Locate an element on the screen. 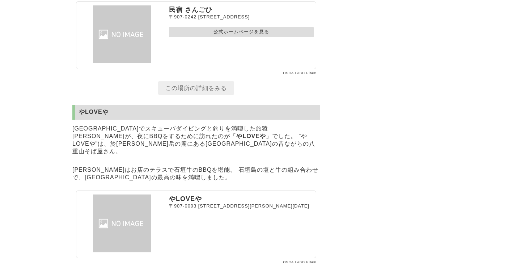  a: この場所の詳細をみる is located at coordinates (196, 88).